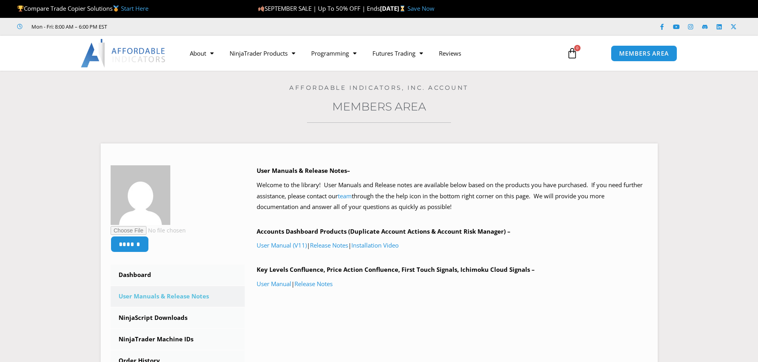 This screenshot has height=362, width=758. What do you see at coordinates (178, 340) in the screenshot?
I see `a: NinjaTrader Machine IDs` at bounding box center [178, 340].